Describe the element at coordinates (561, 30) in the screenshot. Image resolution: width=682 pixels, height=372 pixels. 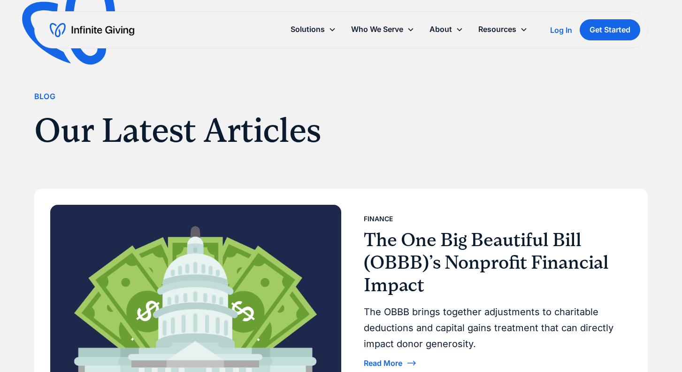
I see `div: Log In` at that location.